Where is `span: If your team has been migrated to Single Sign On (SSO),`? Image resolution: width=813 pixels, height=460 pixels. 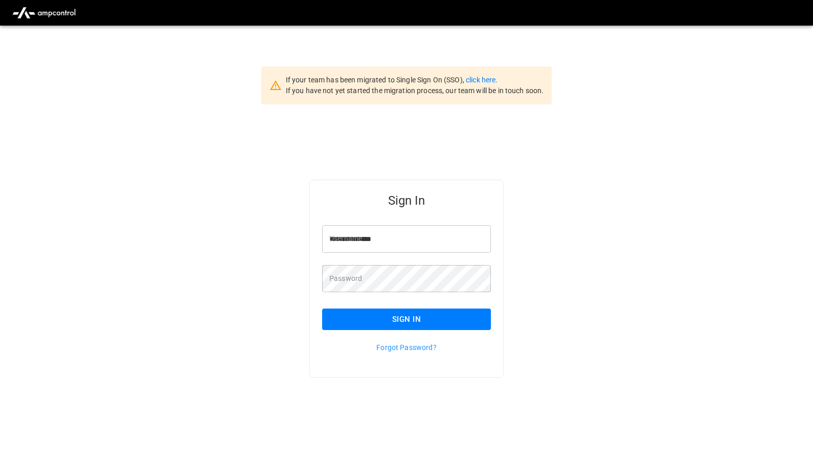
span: If your team has been migrated to Single Sign On (SSO), is located at coordinates (376, 80).